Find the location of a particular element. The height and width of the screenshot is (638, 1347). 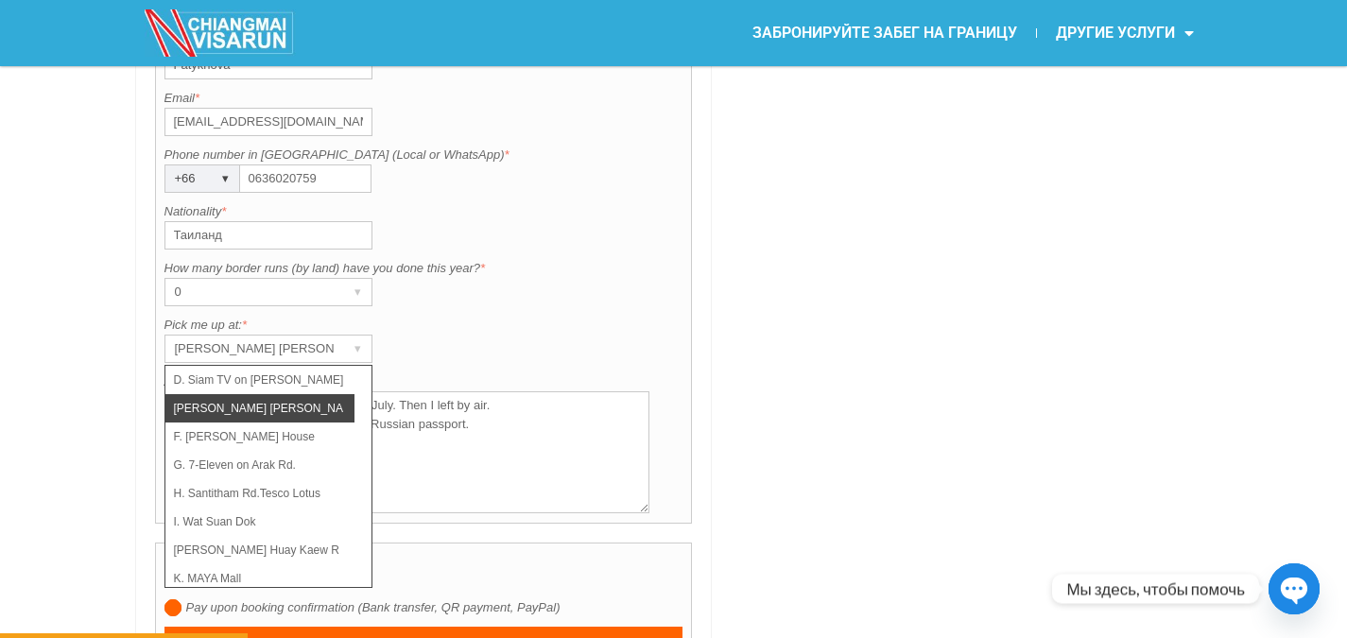

h4: Order is located at coordinates (424, 575).